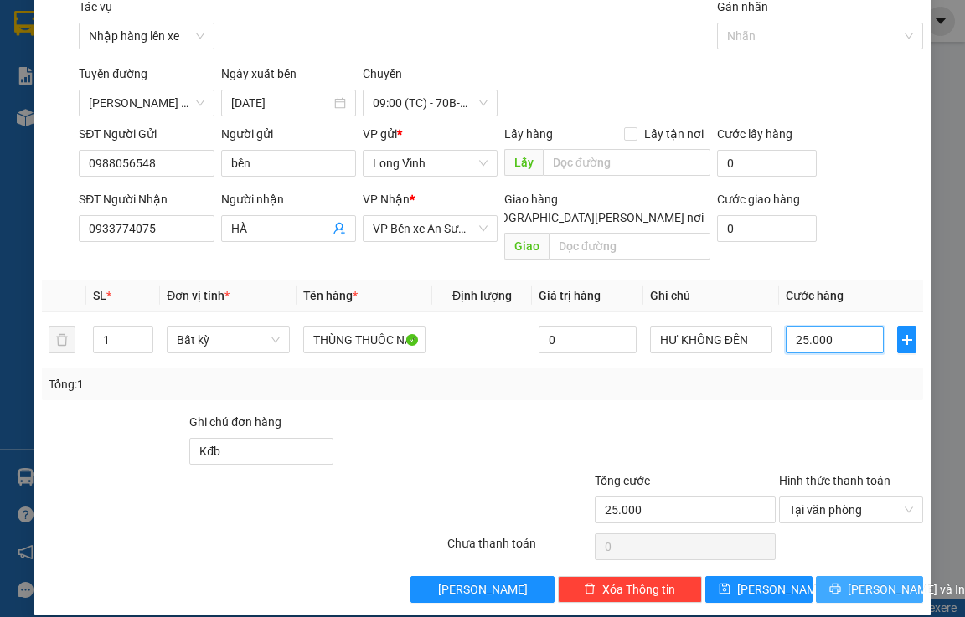  I want to click on div: Tổng: 1, so click(211, 385).